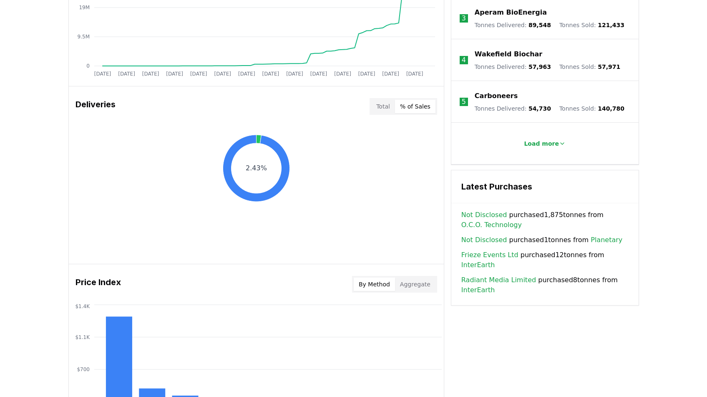  Describe the element at coordinates (545, 260) in the screenshot. I see `span: purchased 12 tonnes from` at that location.